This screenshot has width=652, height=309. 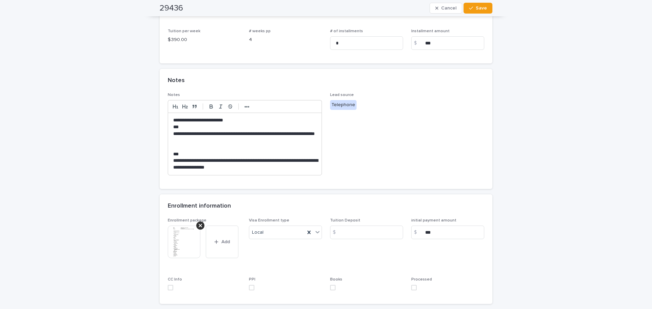 What do you see at coordinates (171, 8) in the screenshot?
I see `h2: 29436` at bounding box center [171, 8].